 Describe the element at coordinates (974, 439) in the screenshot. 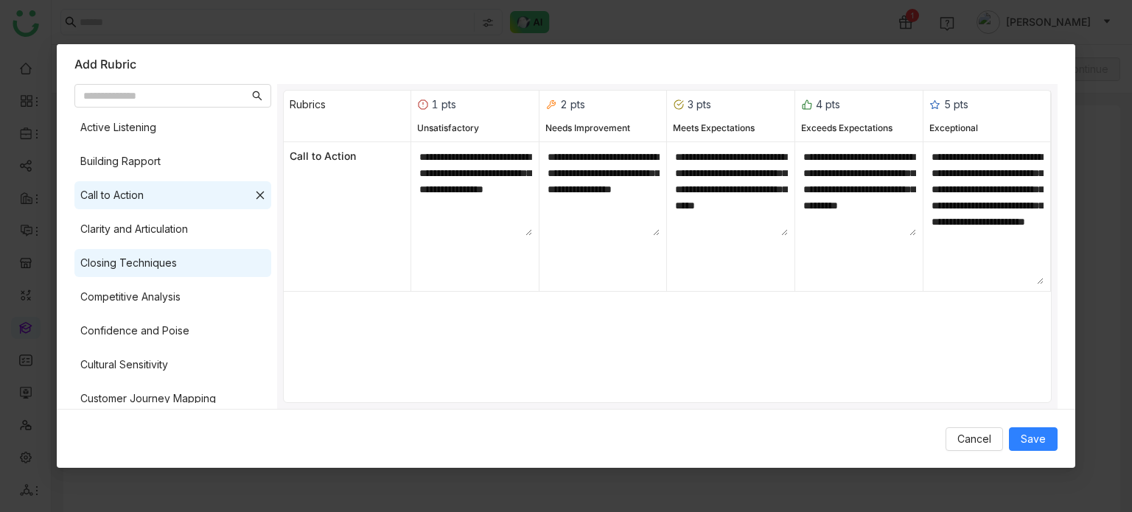

I see `button: Cancel` at that location.